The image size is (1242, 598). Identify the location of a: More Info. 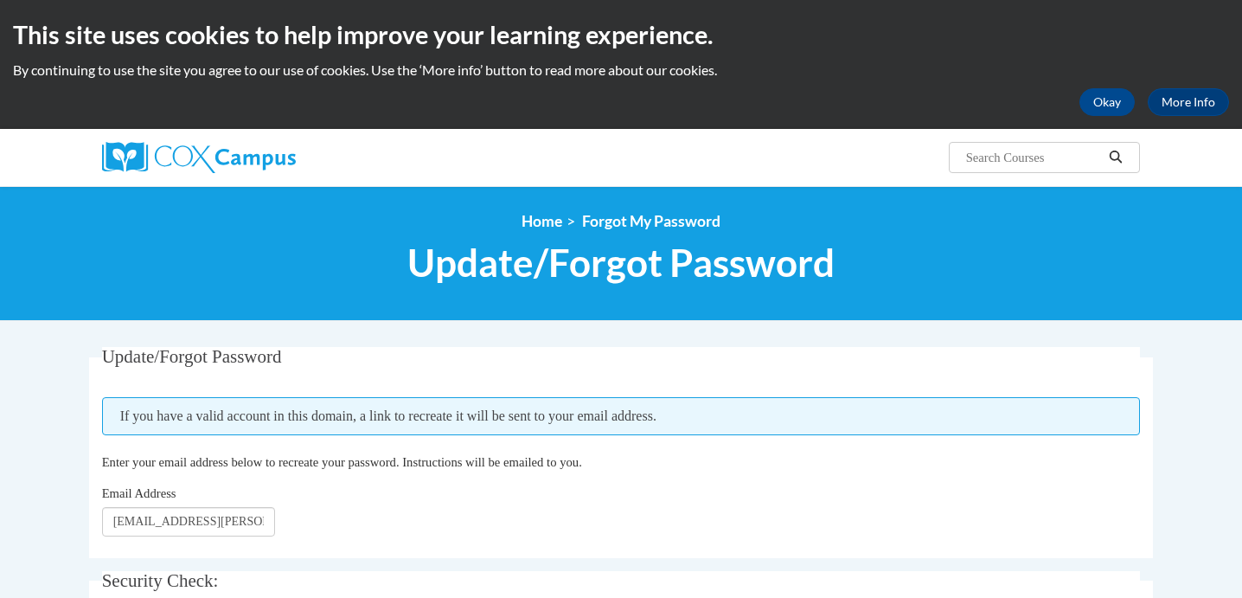
(1188, 102).